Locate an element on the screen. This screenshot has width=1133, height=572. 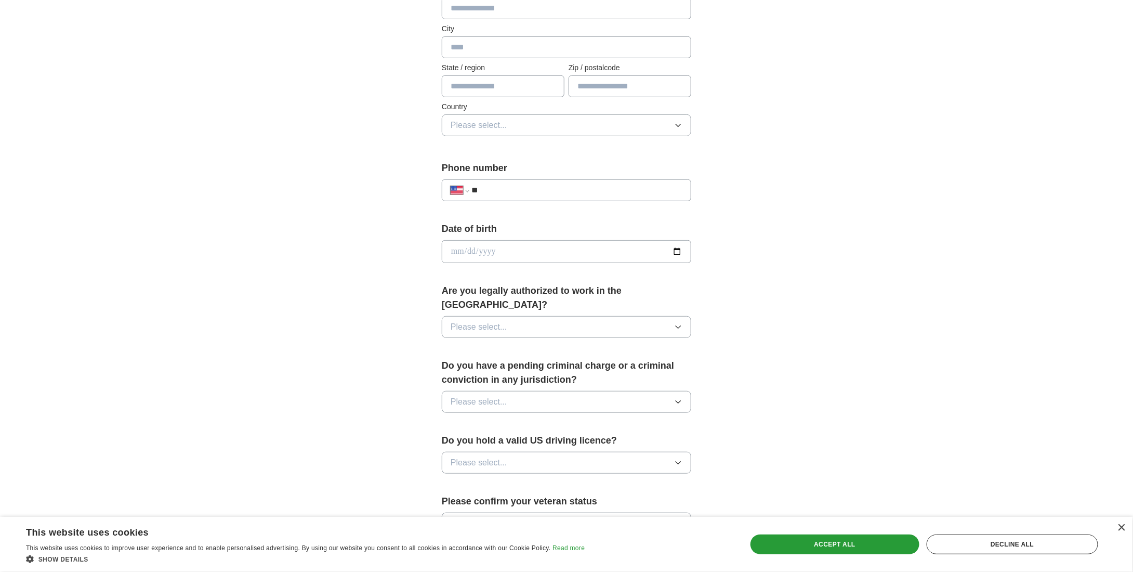
label: City is located at coordinates (567, 29).